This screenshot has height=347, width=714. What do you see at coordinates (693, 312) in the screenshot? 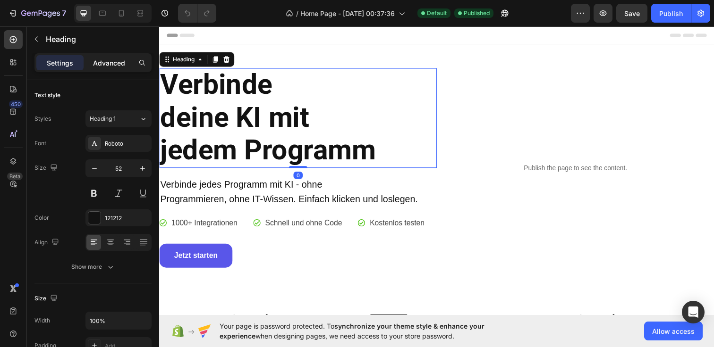
I see `div: Open Intercom Messenger` at bounding box center [693, 312].